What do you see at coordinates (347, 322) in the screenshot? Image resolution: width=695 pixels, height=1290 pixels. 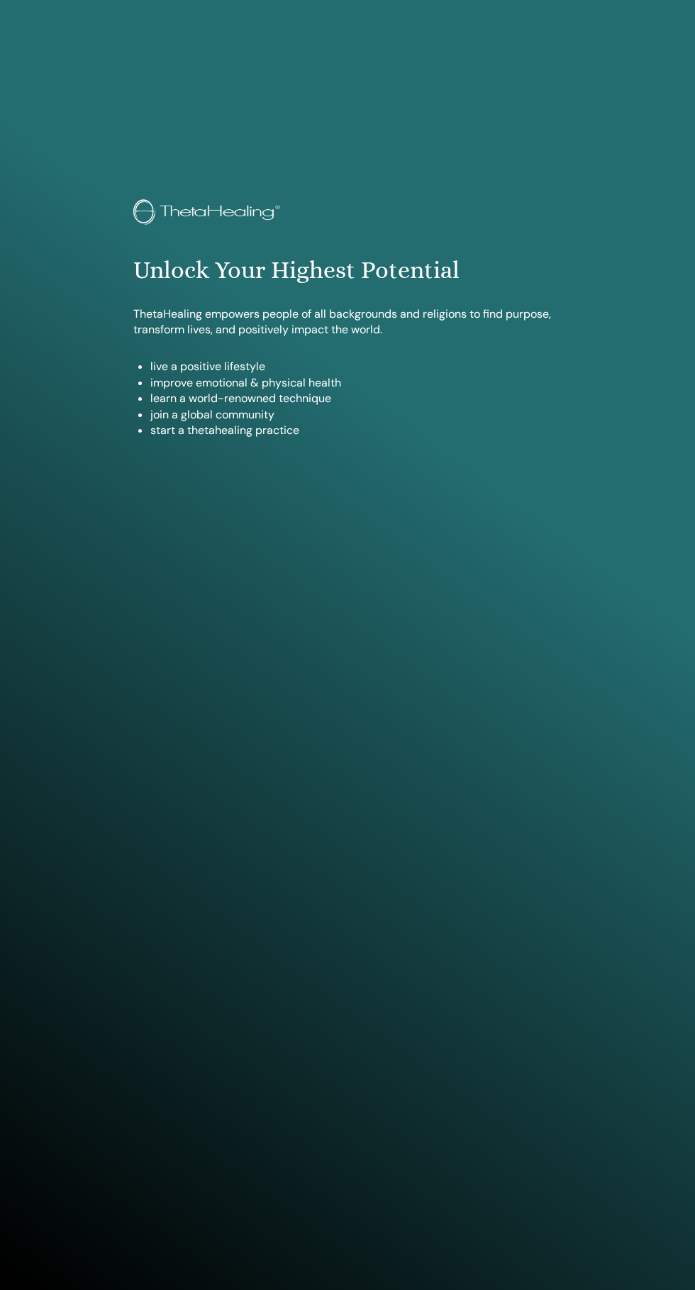 I see `p: ThetaHealing empowers people of all backgrounds and religions to find purpose, transform lives, a...` at bounding box center [347, 322].